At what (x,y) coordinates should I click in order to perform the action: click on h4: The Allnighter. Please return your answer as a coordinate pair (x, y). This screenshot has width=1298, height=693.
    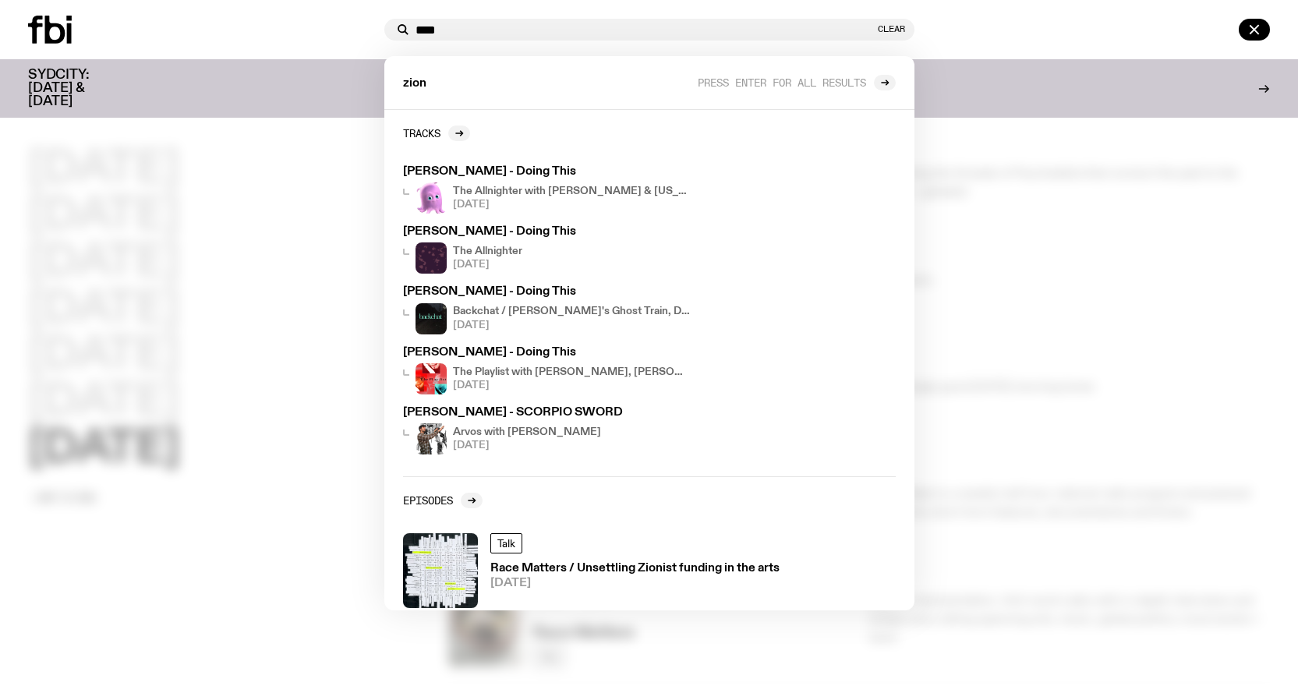
    Looking at the image, I should click on (487, 251).